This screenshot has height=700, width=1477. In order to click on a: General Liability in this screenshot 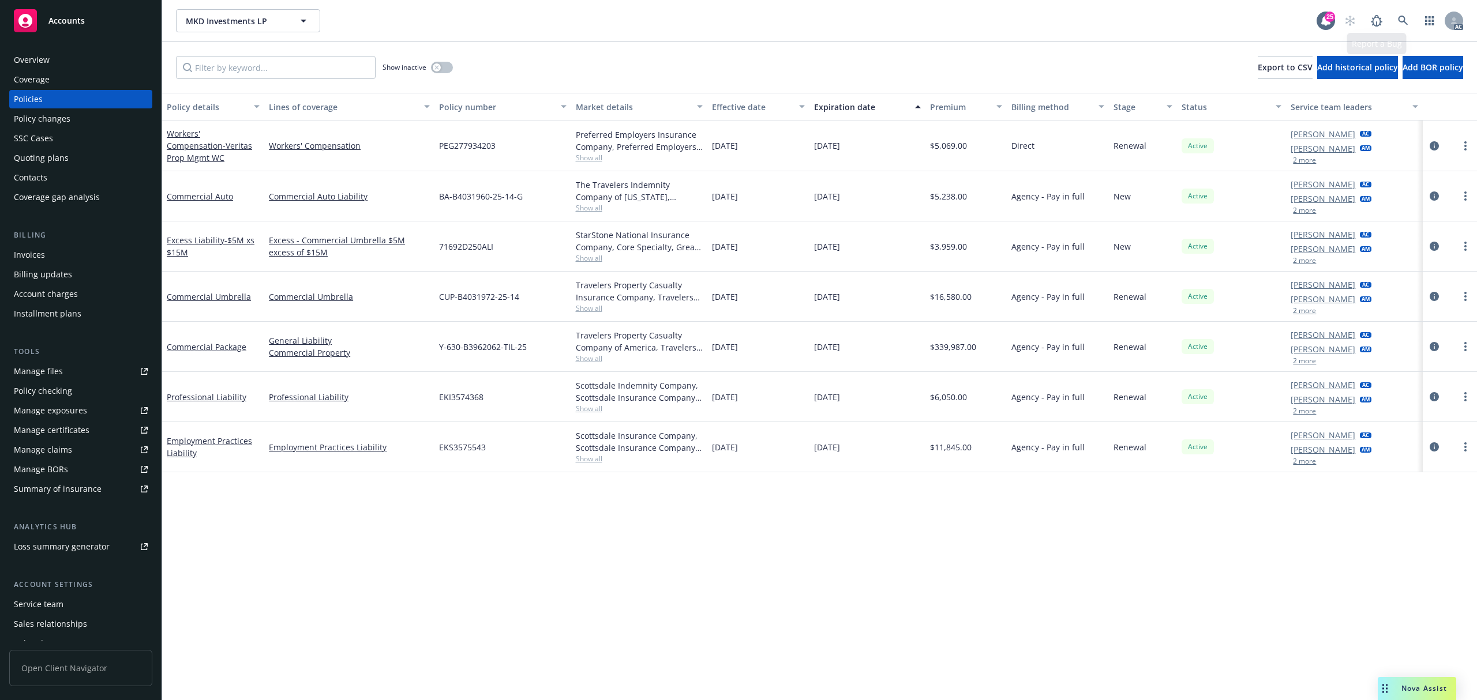, I will do `click(349, 340)`.